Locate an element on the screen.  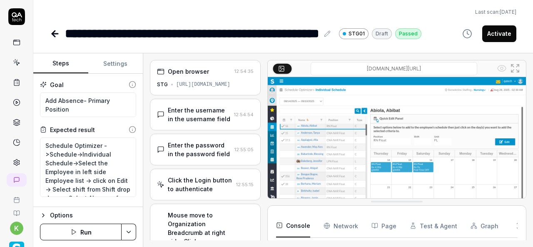
div: Enter the username in the username field is located at coordinates (199, 114).